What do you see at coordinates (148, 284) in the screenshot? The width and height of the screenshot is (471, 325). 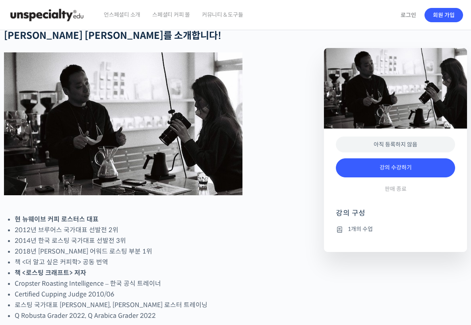 I see `li: Cropster Roasting Intelligence – 한국 공식 트레이너` at bounding box center [148, 284].